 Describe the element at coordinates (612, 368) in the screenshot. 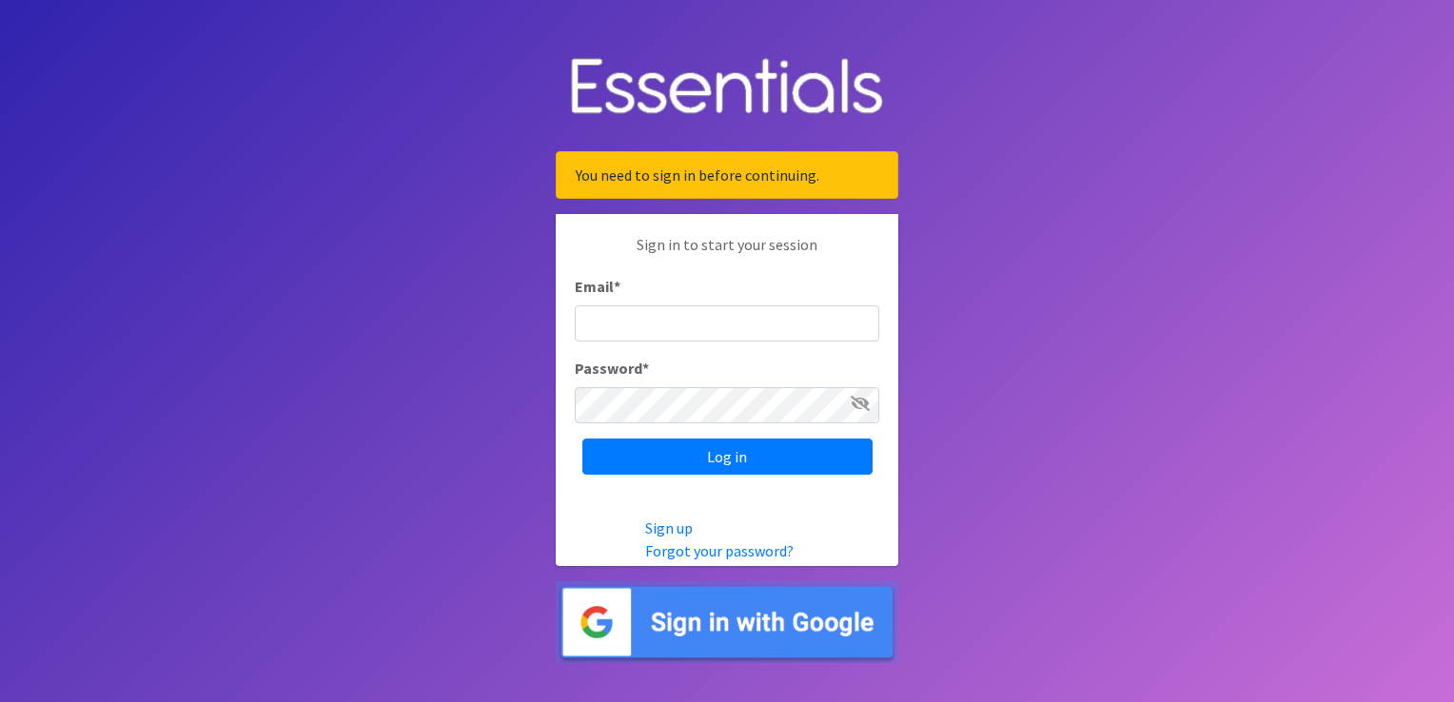

I see `label: Password` at that location.